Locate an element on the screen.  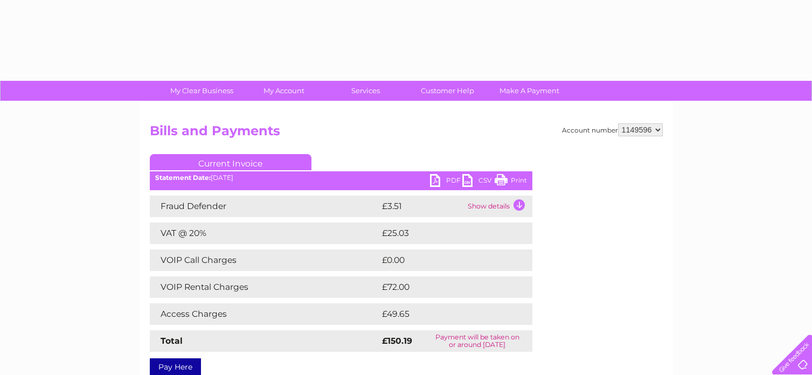
a: Make A Payment is located at coordinates (529, 91).